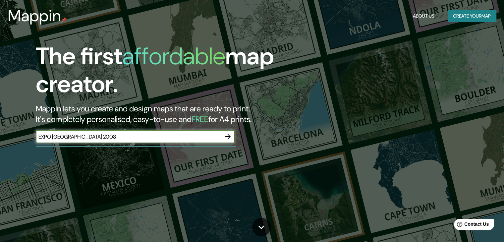 The image size is (504, 242). I want to click on h2: Mappin lets you create and design maps that are ready to print. It's completely personalised, eas..., so click(162, 114).